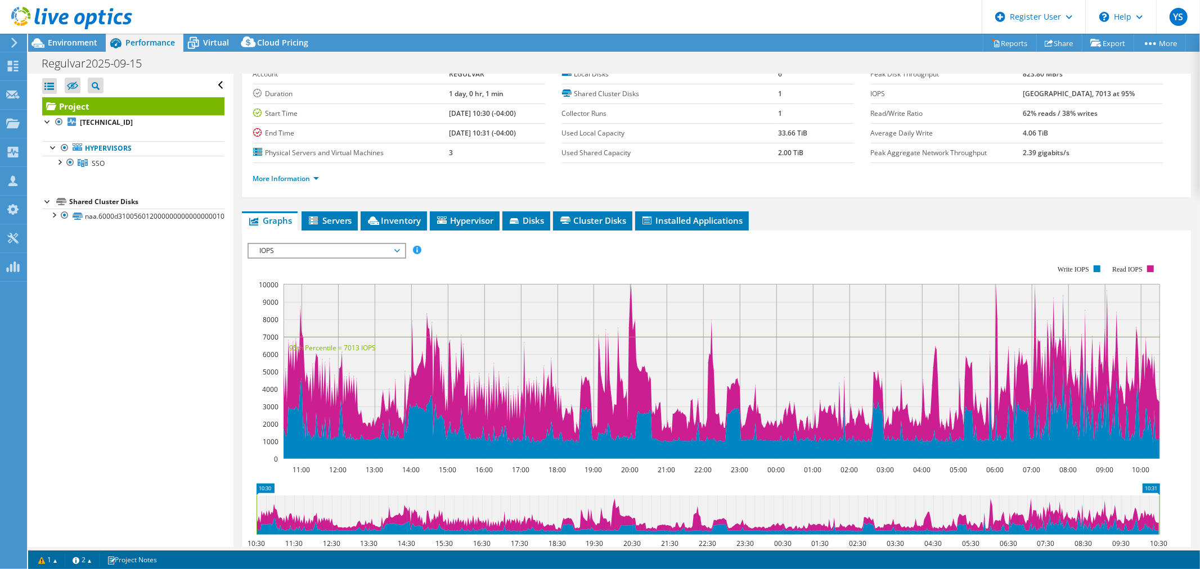 Image resolution: width=1200 pixels, height=569 pixels. I want to click on text: 01:30, so click(820, 544).